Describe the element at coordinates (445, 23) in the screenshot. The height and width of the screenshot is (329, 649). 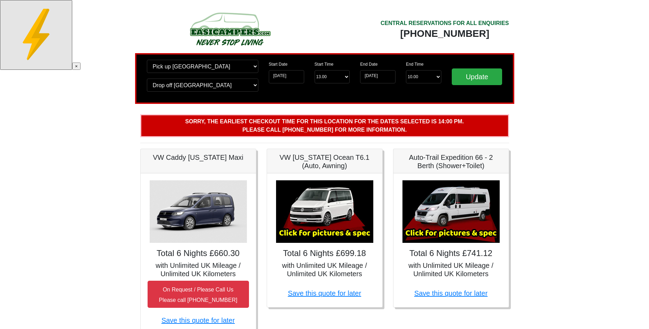
I see `div: CENTRAL RESERVATIONS FOR ALL ENQUIRIES` at that location.